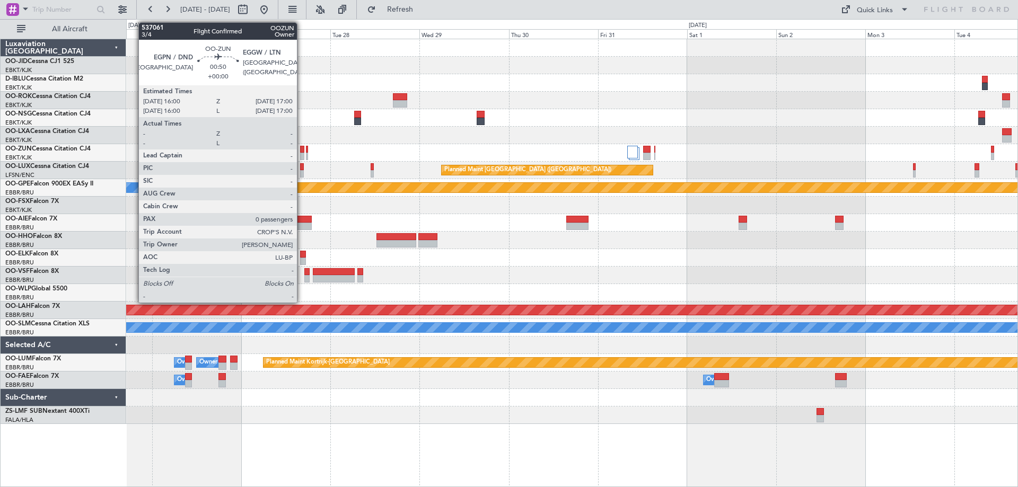  I want to click on span: All Aircraft, so click(69, 29).